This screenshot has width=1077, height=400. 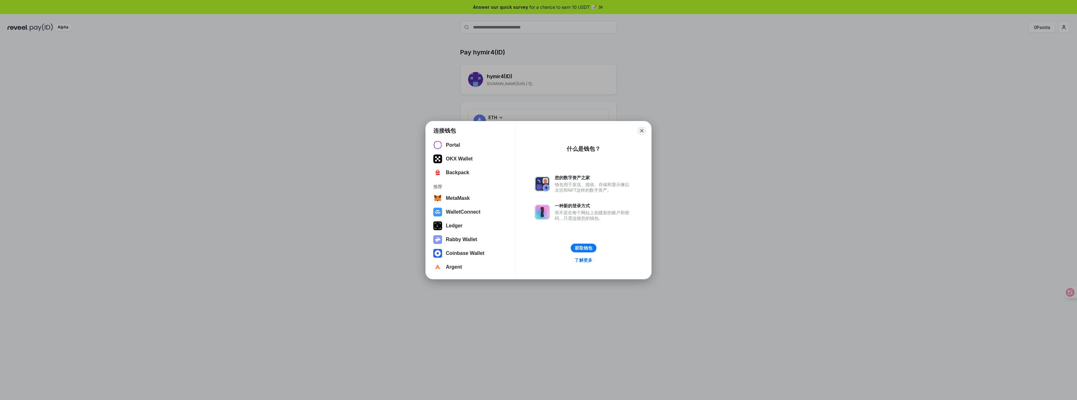 I want to click on div: 什么是钱包？, so click(x=584, y=149).